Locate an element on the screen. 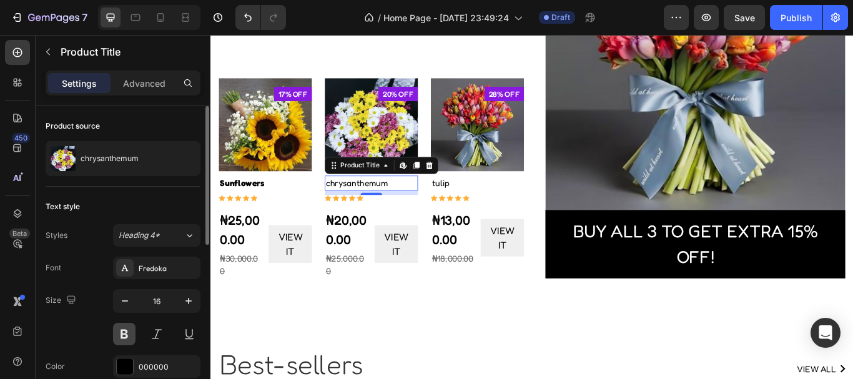 The height and width of the screenshot is (379, 853). span: Heading 4* is located at coordinates (139, 235).